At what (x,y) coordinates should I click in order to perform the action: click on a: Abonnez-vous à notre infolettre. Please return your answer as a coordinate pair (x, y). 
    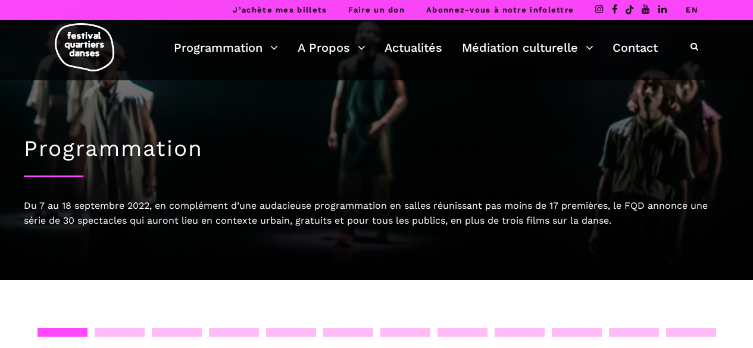
    Looking at the image, I should click on (500, 10).